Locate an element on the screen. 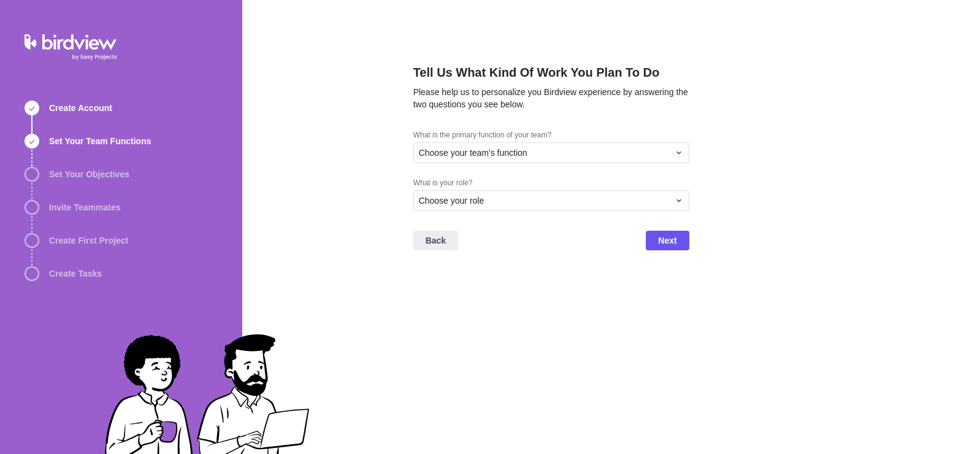  span: Choose your role is located at coordinates (451, 201).